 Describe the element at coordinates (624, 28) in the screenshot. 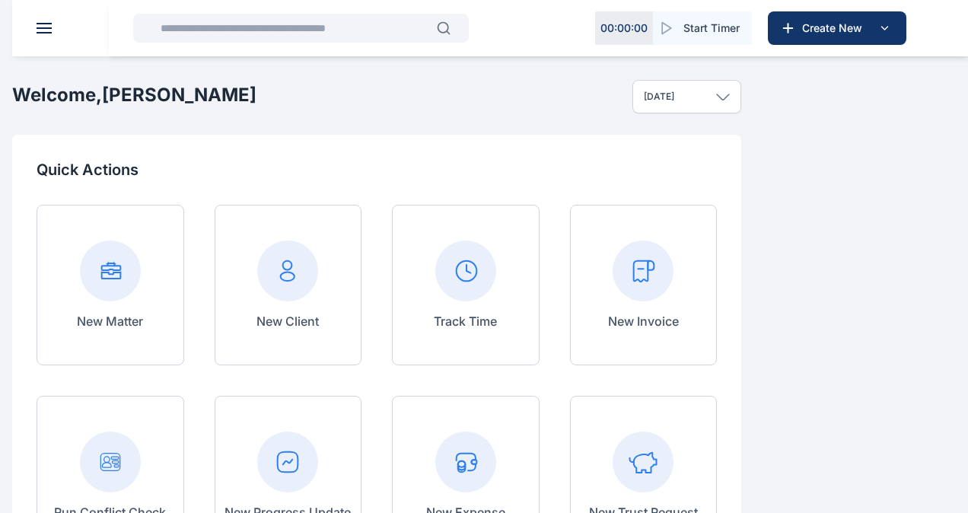

I see `p: 00 : 00 : 00` at that location.